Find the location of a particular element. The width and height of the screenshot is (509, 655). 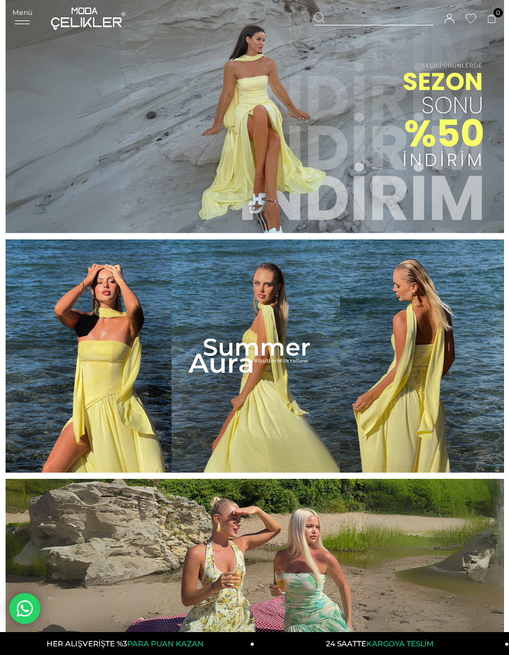

img: logo is located at coordinates (88, 19).